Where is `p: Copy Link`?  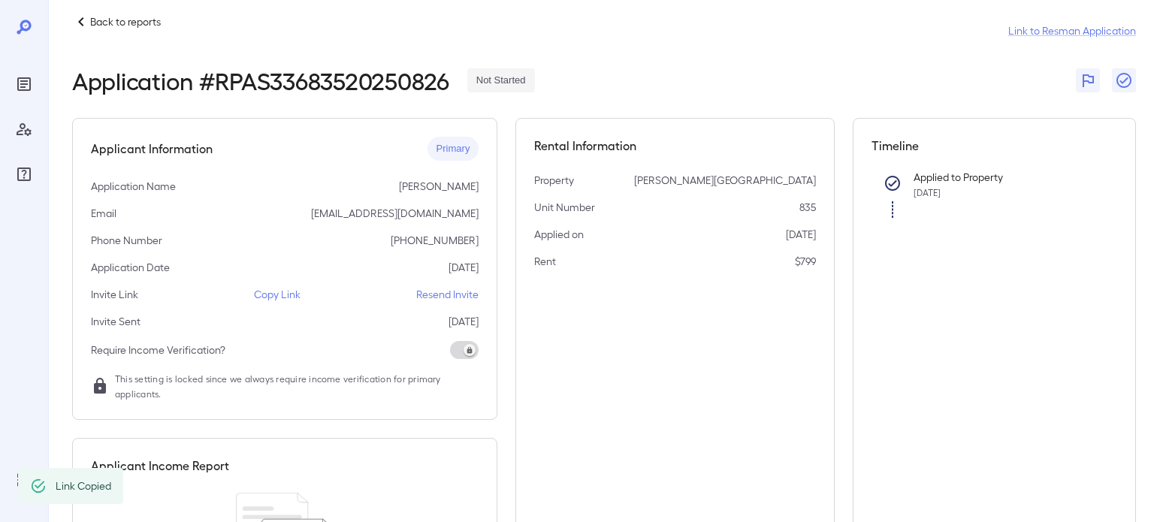
p: Copy Link is located at coordinates (277, 295).